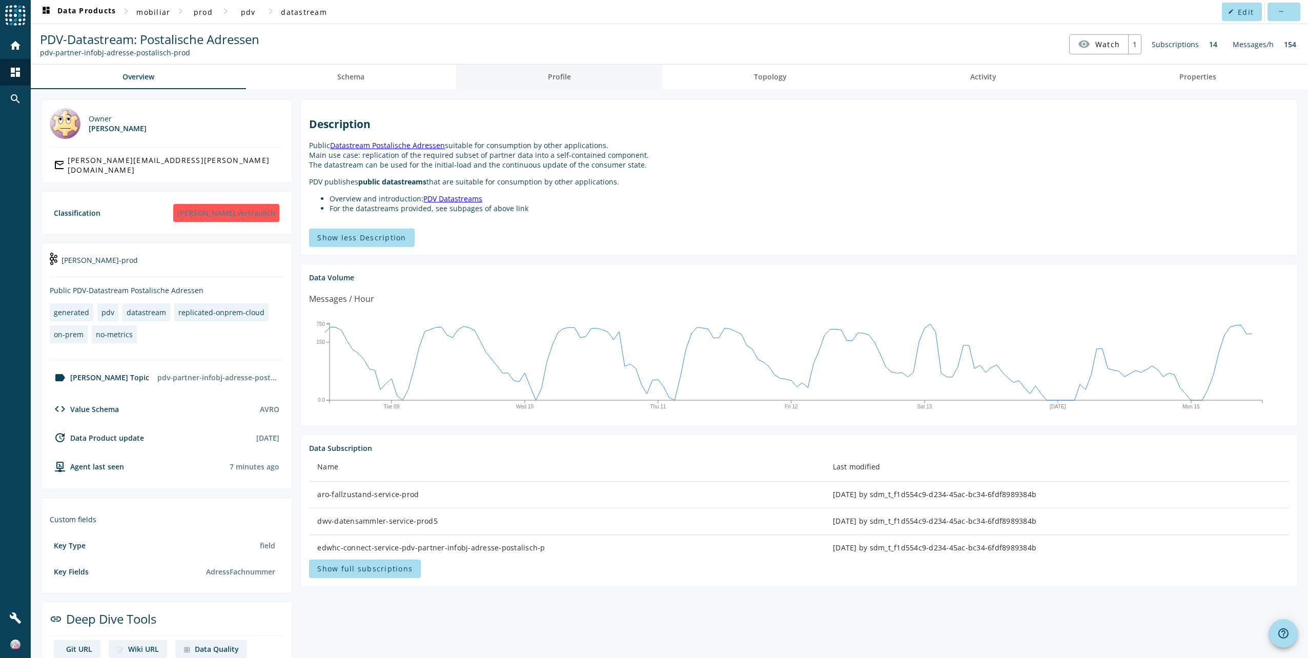 The width and height of the screenshot is (1308, 658). Describe the element at coordinates (240, 572) in the screenshot. I see `div: AdressFachnummer` at that location.